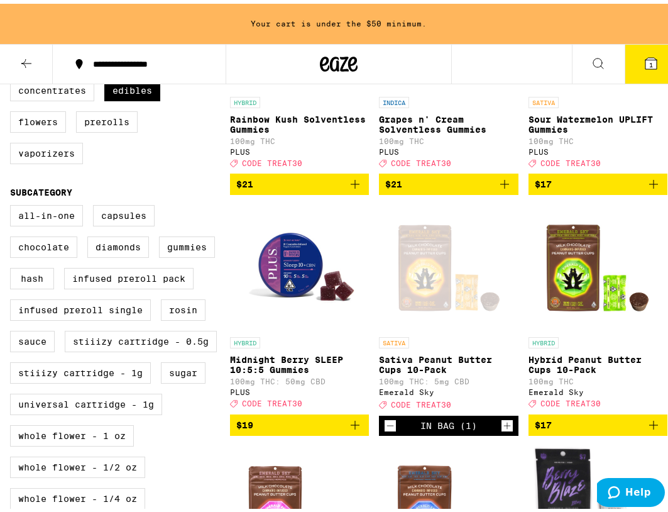  Describe the element at coordinates (244, 421) in the screenshot. I see `span: $19` at that location.